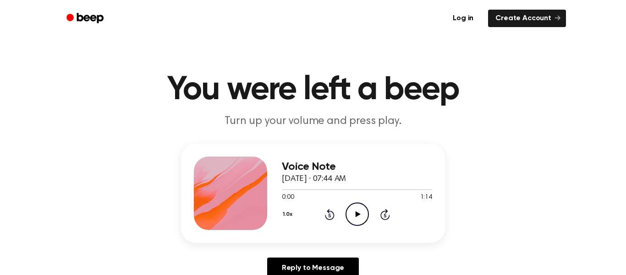 The image size is (626, 275). I want to click on a: Log in, so click(463, 18).